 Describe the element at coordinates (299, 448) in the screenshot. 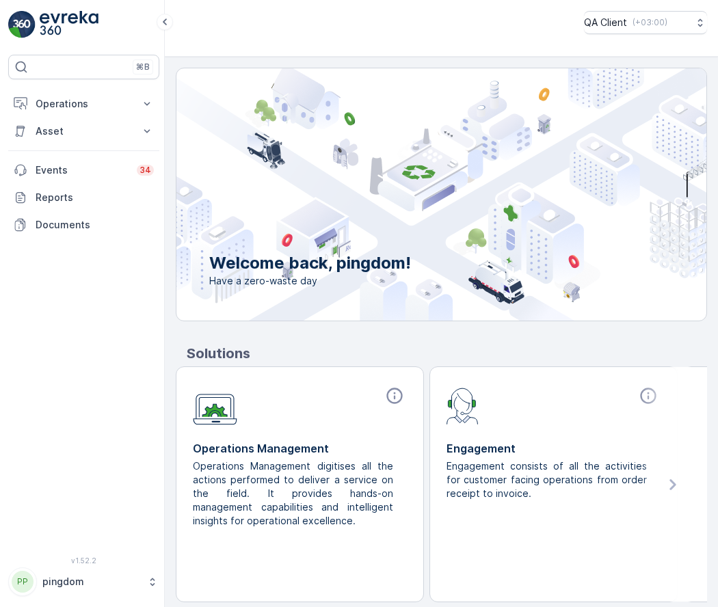

I see `p: Operations Management` at that location.